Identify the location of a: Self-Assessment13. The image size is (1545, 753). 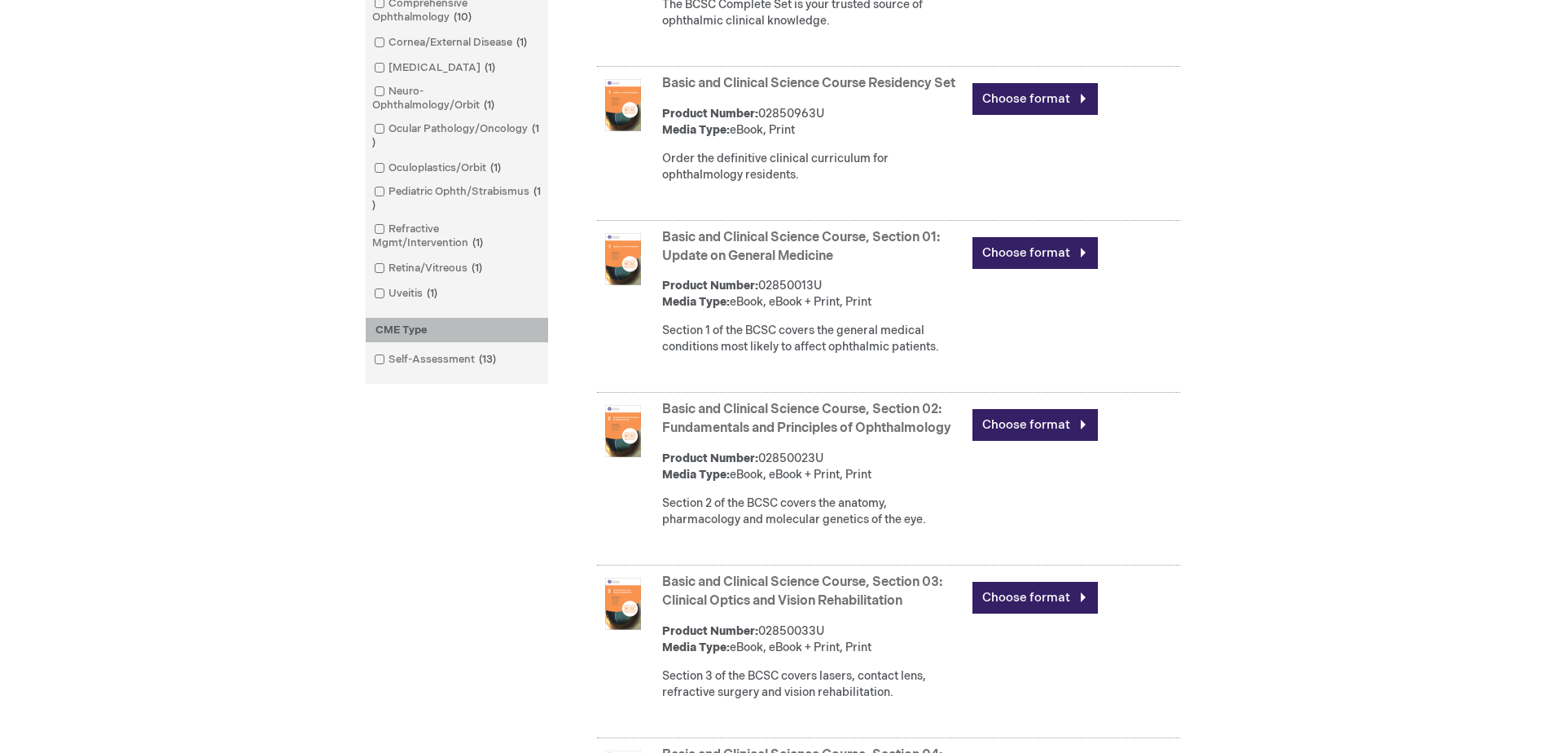
(436, 359).